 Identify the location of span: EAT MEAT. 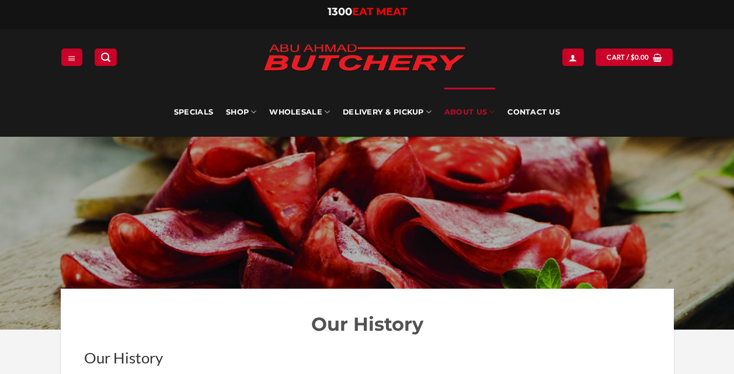
(380, 12).